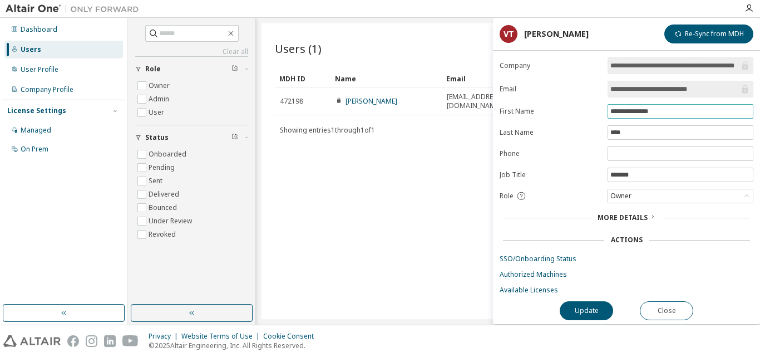 This screenshot has width=760, height=357. I want to click on label: Phone, so click(551, 154).